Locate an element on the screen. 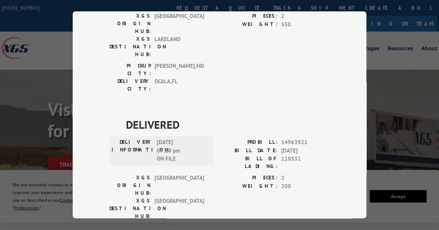  span: OCALA , FL is located at coordinates (179, 85).